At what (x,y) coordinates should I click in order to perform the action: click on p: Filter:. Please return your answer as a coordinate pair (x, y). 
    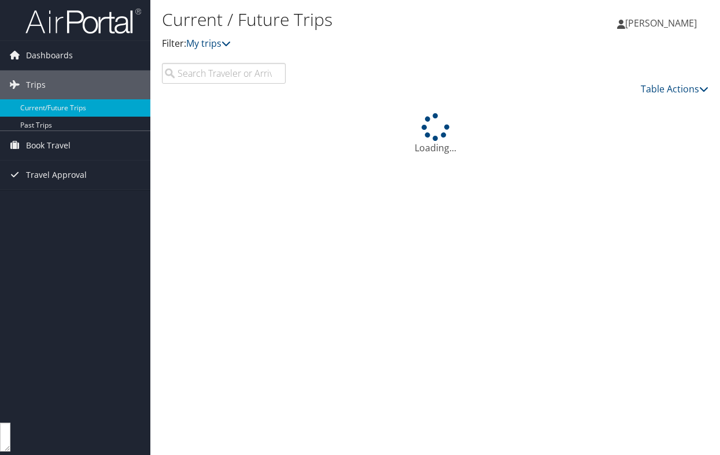
    Looking at the image, I should click on (344, 44).